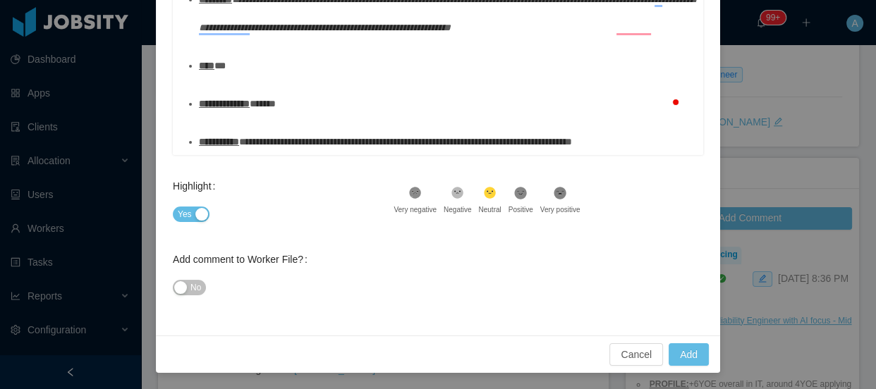  I want to click on div: Neutral, so click(489, 209).